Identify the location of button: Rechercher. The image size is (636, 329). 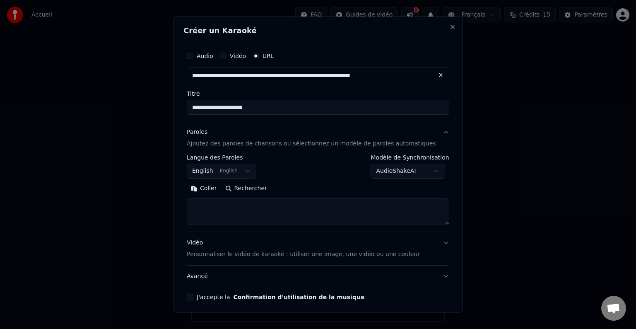
(246, 188).